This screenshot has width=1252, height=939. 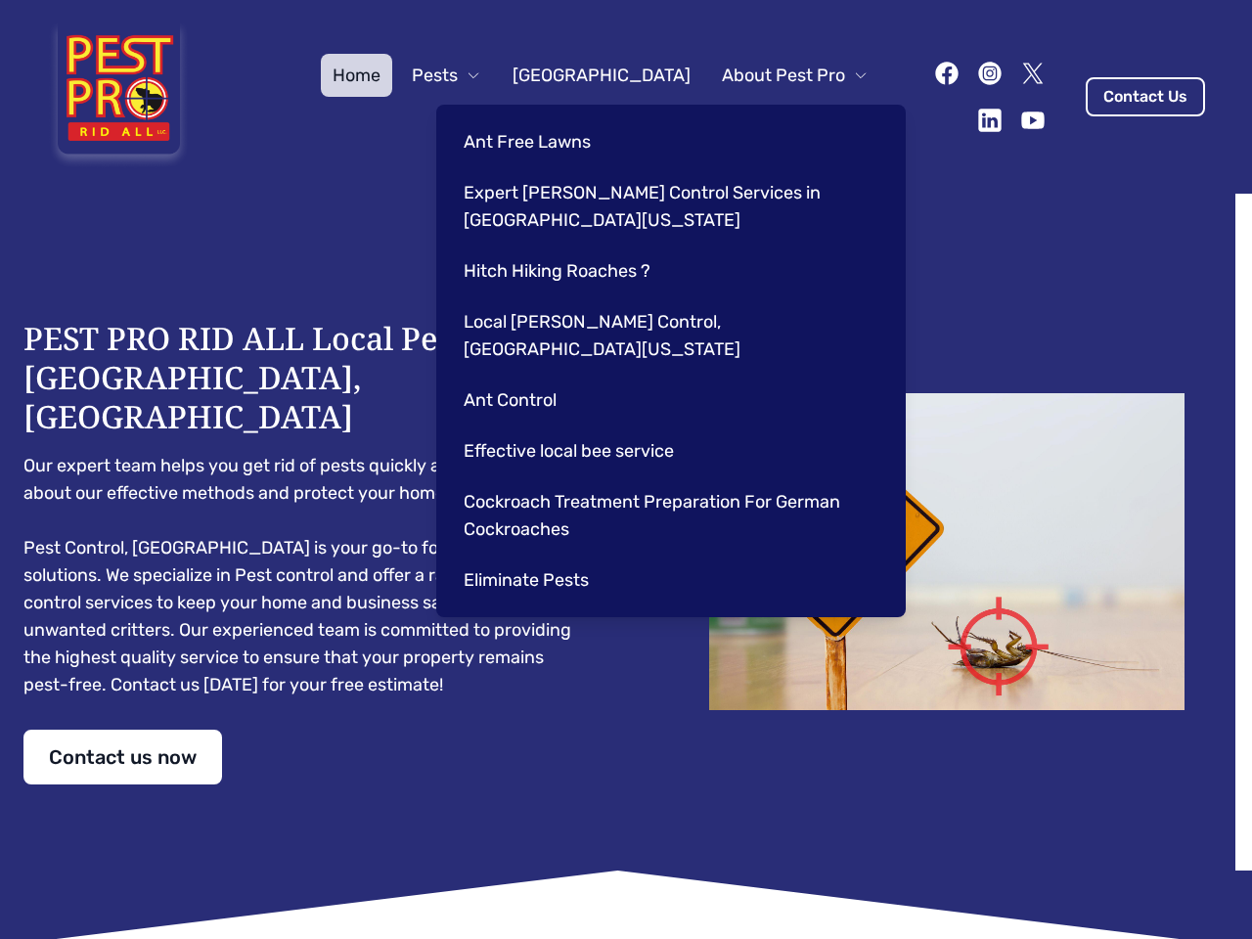 What do you see at coordinates (434, 75) in the screenshot?
I see `span: Pests` at bounding box center [434, 75].